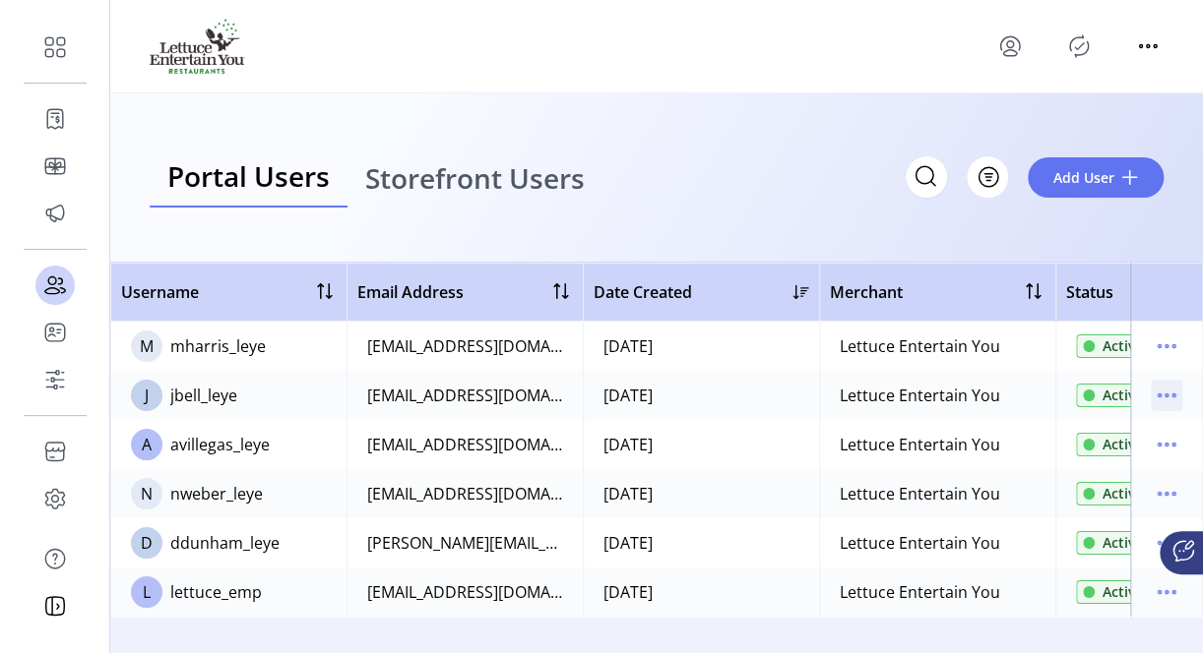 The width and height of the screenshot is (1203, 653). I want to click on span: Date Created, so click(643, 292).